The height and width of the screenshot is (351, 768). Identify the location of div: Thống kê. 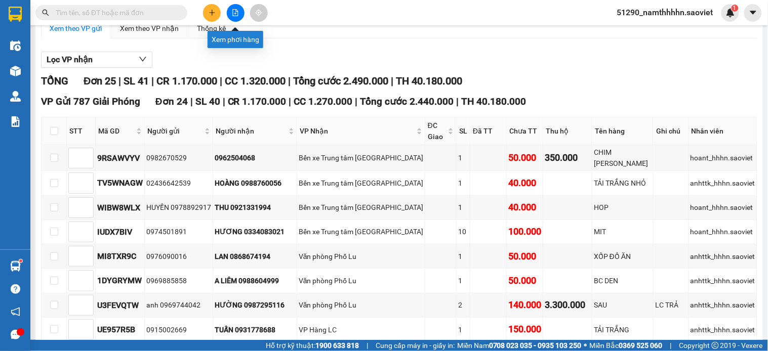
(211, 28).